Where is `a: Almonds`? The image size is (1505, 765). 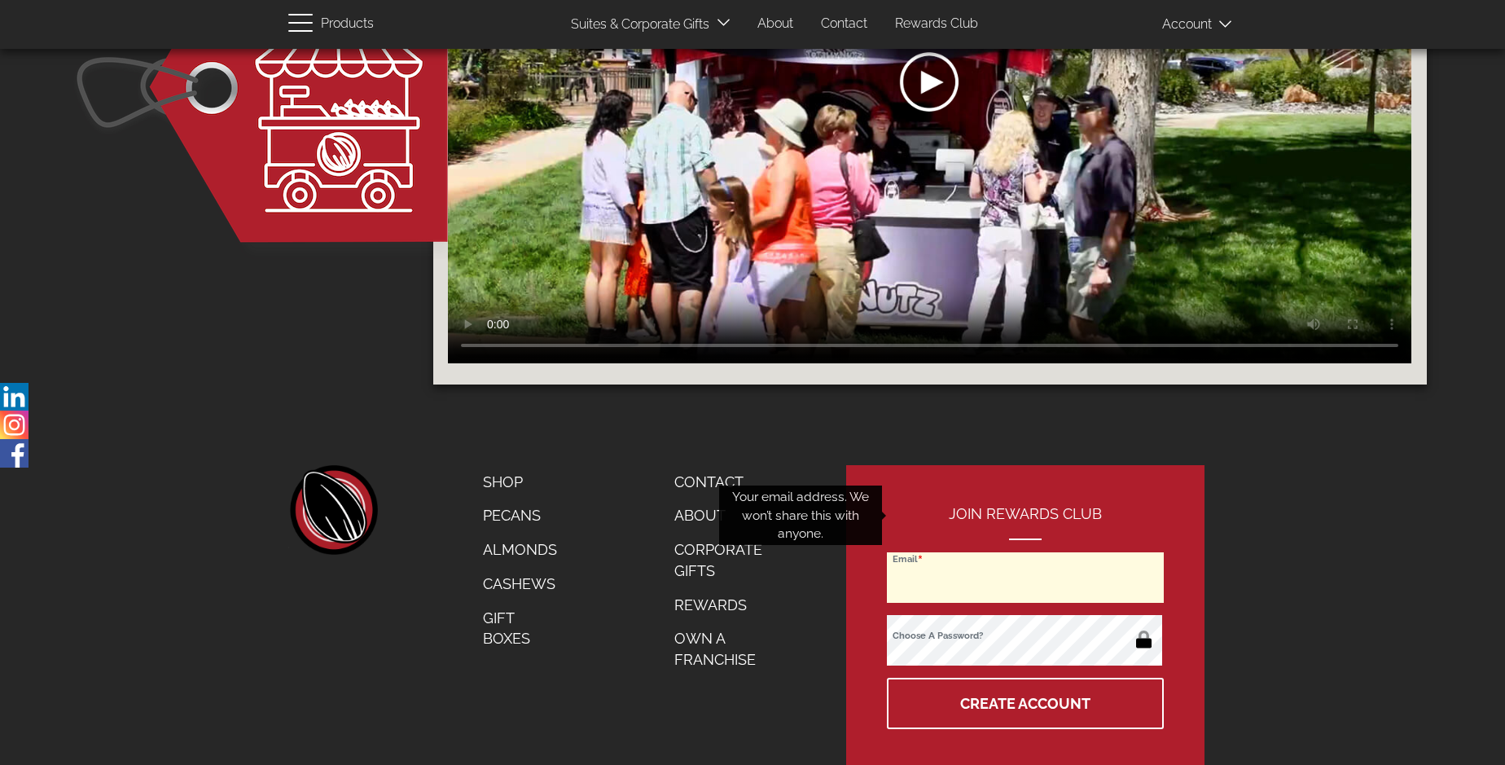 a: Almonds is located at coordinates (520, 550).